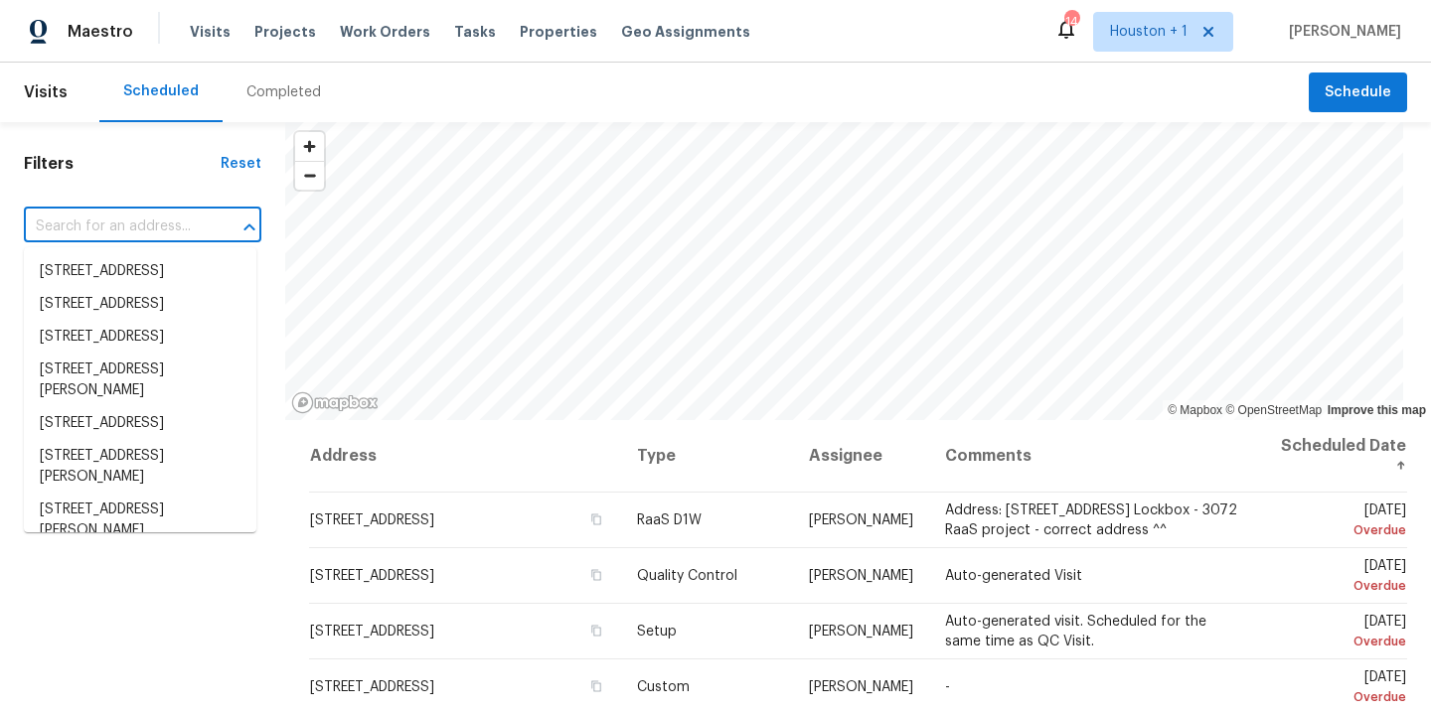  What do you see at coordinates (285, 32) in the screenshot?
I see `span: Projects` at bounding box center [285, 32].